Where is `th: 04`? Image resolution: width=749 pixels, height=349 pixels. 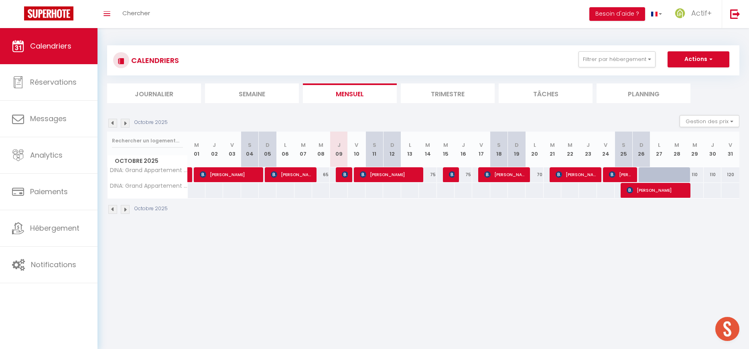 th: 04 is located at coordinates (250, 149).